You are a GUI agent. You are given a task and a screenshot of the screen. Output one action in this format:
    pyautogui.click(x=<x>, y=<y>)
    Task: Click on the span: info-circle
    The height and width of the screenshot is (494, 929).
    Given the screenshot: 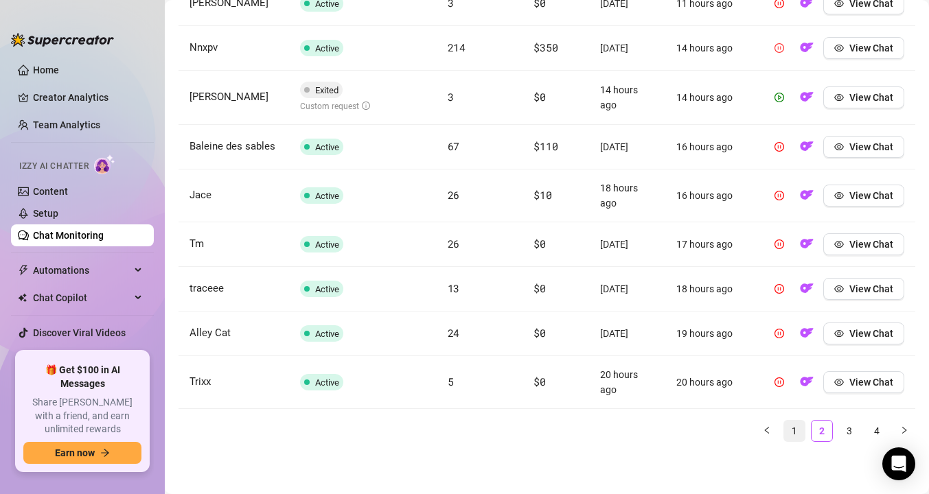 What is the action you would take?
    pyautogui.click(x=366, y=106)
    